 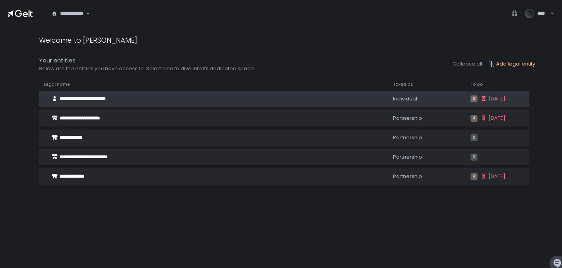 I want to click on span: To do, so click(x=476, y=84).